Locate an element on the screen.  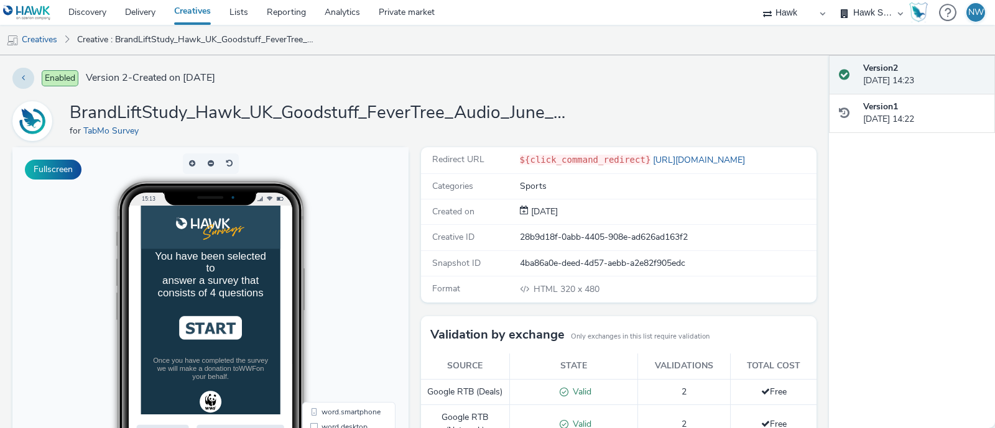
span: WWF is located at coordinates (152, 232).